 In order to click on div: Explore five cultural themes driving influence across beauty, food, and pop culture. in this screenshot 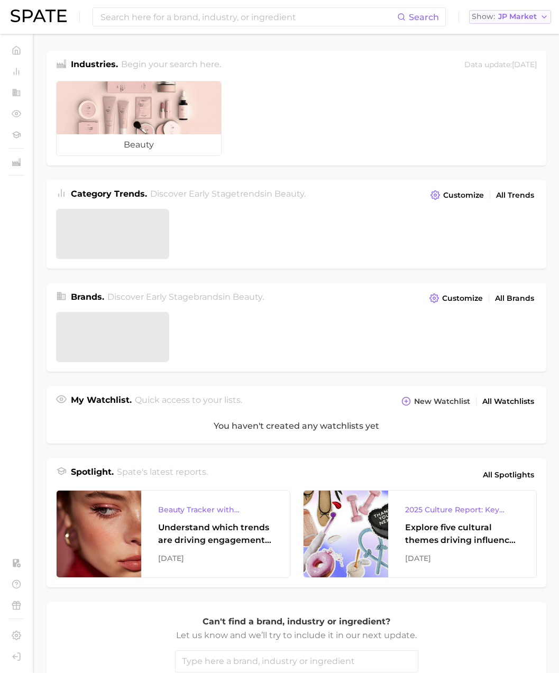, I will do `click(462, 534)`.